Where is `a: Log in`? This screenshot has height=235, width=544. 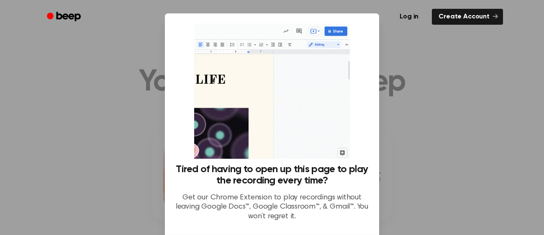
a: Log in is located at coordinates (409, 17).